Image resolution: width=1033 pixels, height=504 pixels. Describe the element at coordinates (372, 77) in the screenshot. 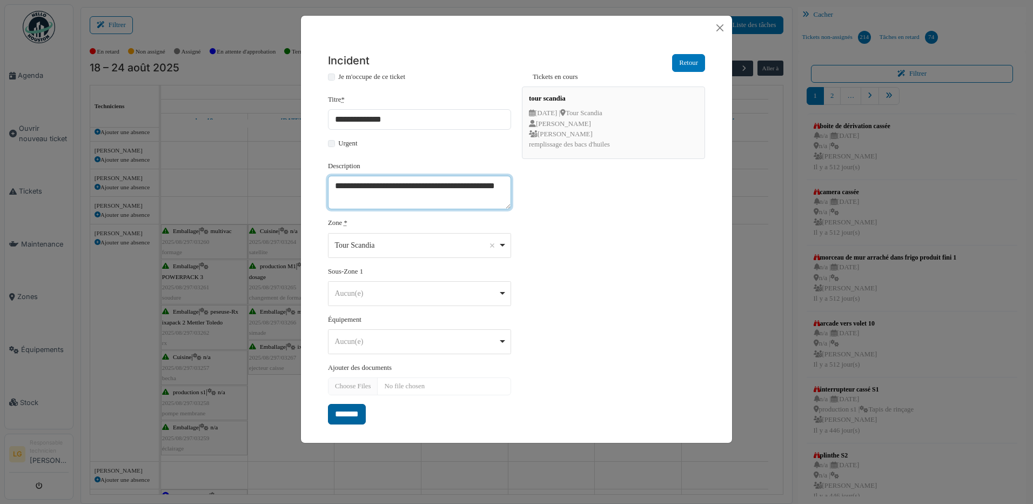

I see `label: Je m'occupe de ce ticket` at that location.